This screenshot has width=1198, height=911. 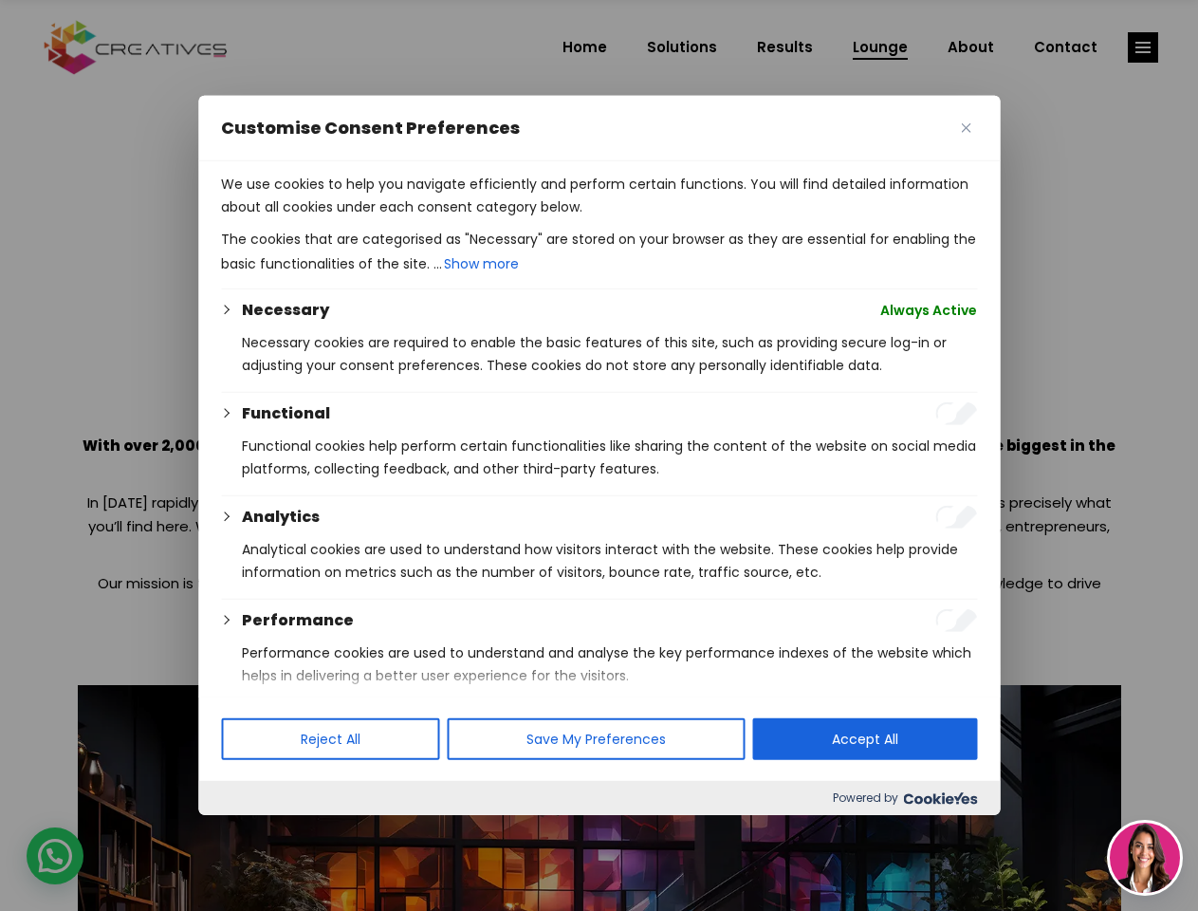 I want to click on button: Performance, so click(x=298, y=620).